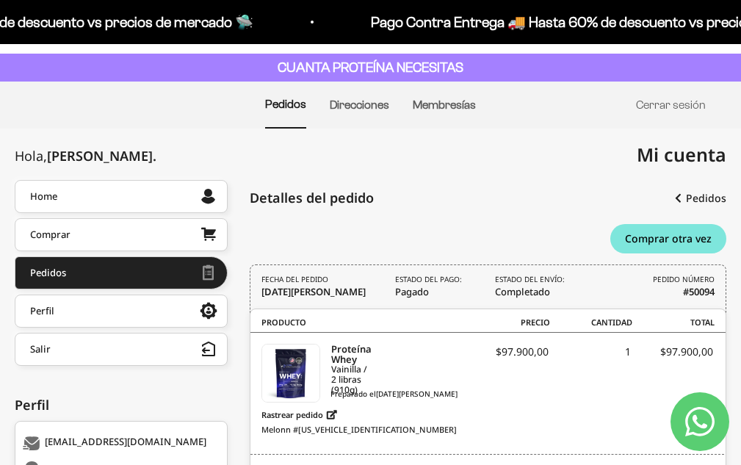 Image resolution: width=741 pixels, height=465 pixels. Describe the element at coordinates (50, 234) in the screenshot. I see `div: Comprar` at that location.